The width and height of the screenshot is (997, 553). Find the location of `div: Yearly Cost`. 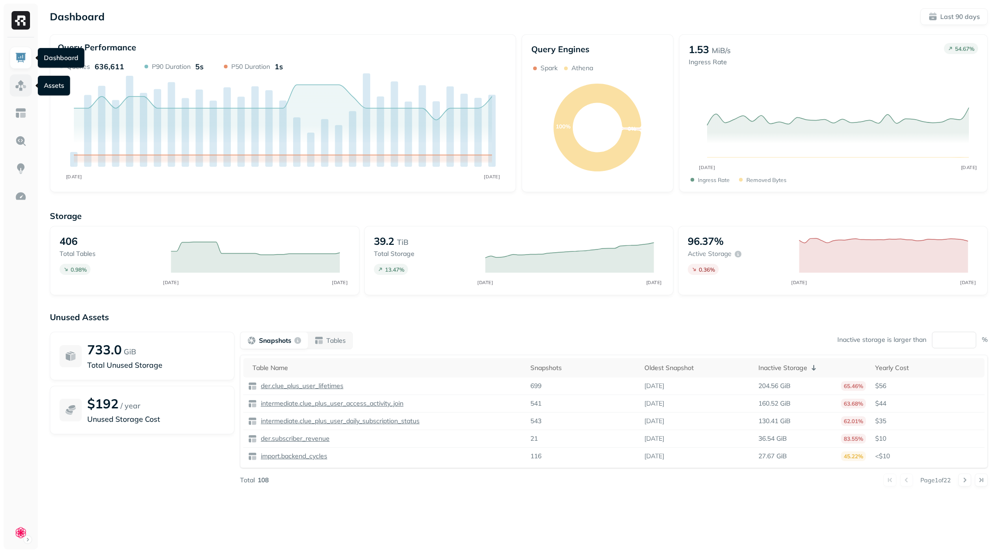

div: Yearly Cost is located at coordinates (928, 368).